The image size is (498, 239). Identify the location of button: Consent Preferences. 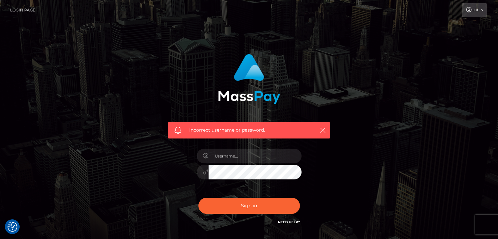
(12, 227).